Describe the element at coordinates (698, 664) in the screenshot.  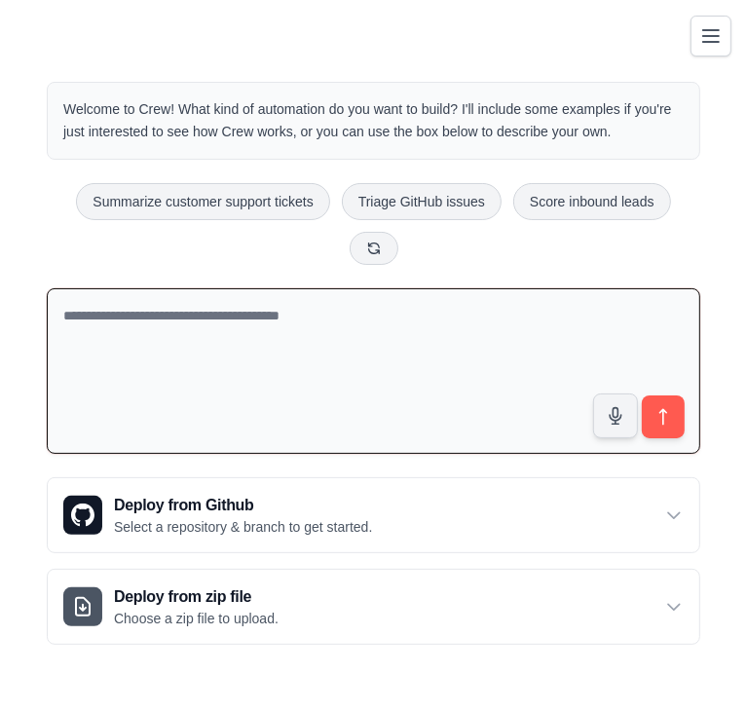
I see `div: Chat Widget` at that location.